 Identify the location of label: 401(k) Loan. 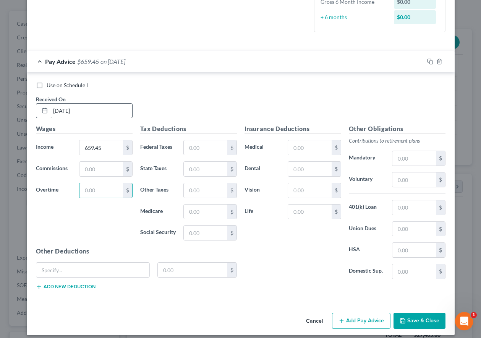
(367, 207).